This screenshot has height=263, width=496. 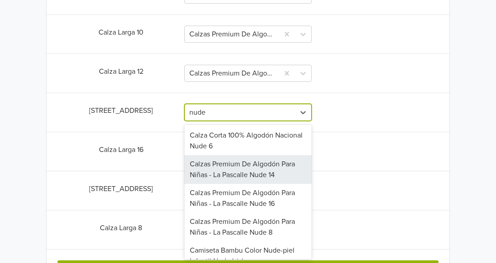 I want to click on div: Calza Larga 8, so click(x=121, y=230).